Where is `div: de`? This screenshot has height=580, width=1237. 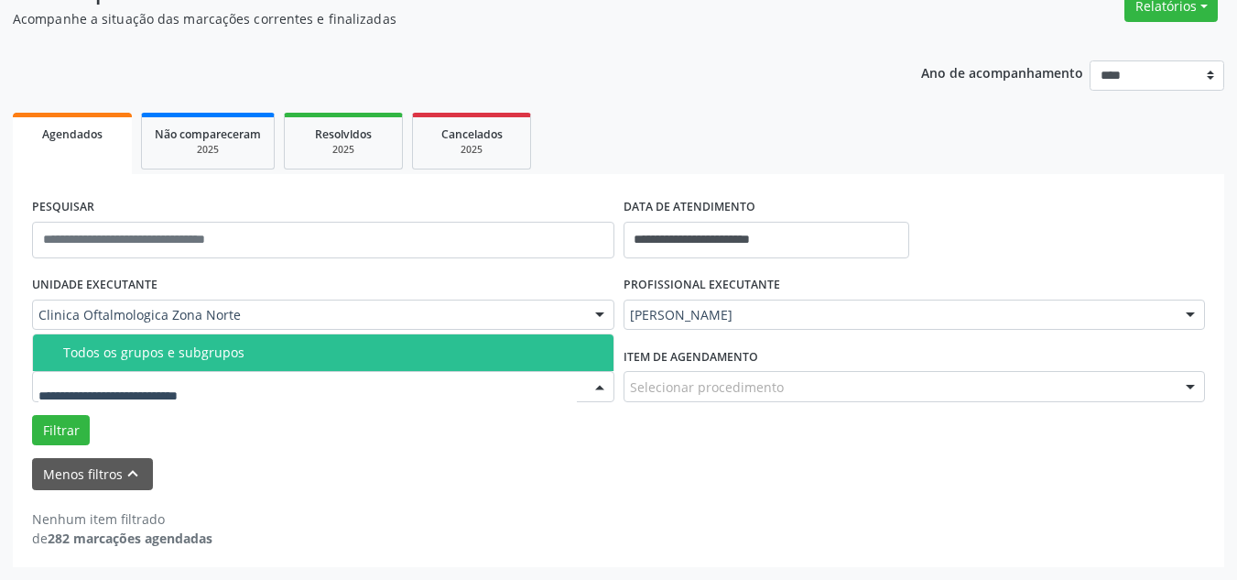
div: de is located at coordinates (122, 538).